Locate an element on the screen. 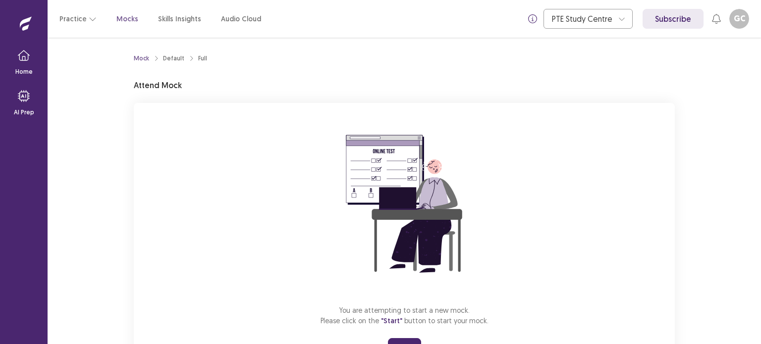 The width and height of the screenshot is (761, 344). p: You are attempting to start a new mock. Please click on the button to start your mock. is located at coordinates (404, 315).